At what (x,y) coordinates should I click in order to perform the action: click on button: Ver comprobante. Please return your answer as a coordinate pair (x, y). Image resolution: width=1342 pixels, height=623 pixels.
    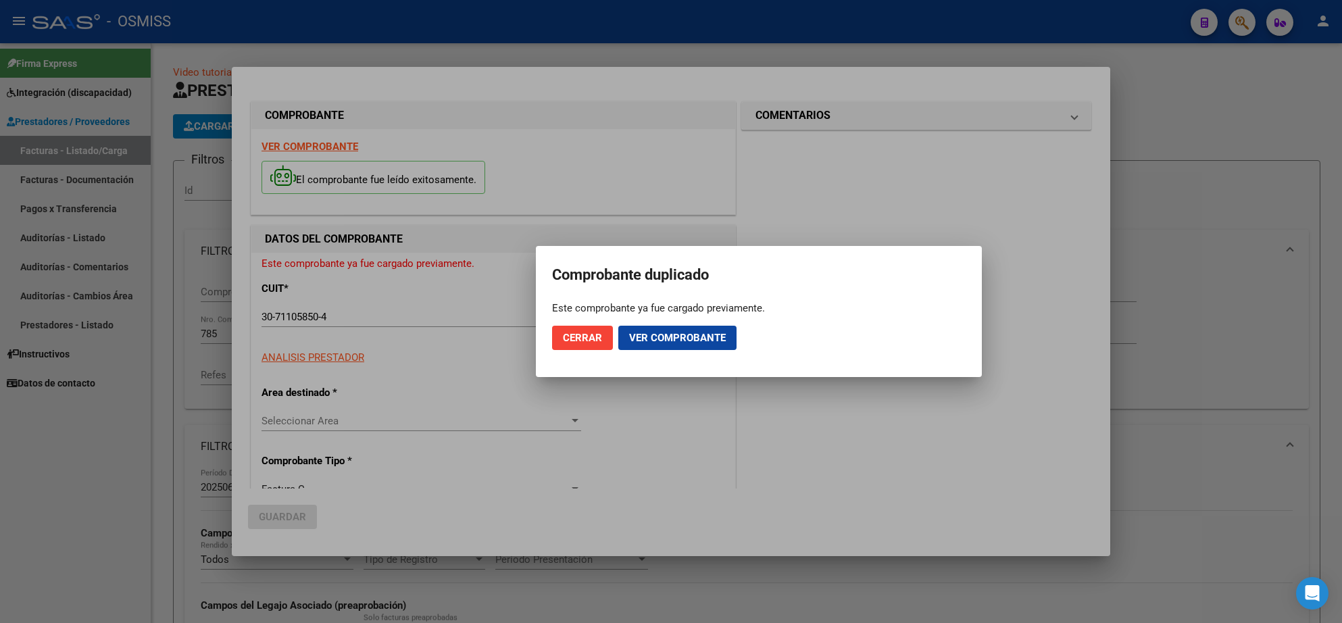
    Looking at the image, I should click on (677, 338).